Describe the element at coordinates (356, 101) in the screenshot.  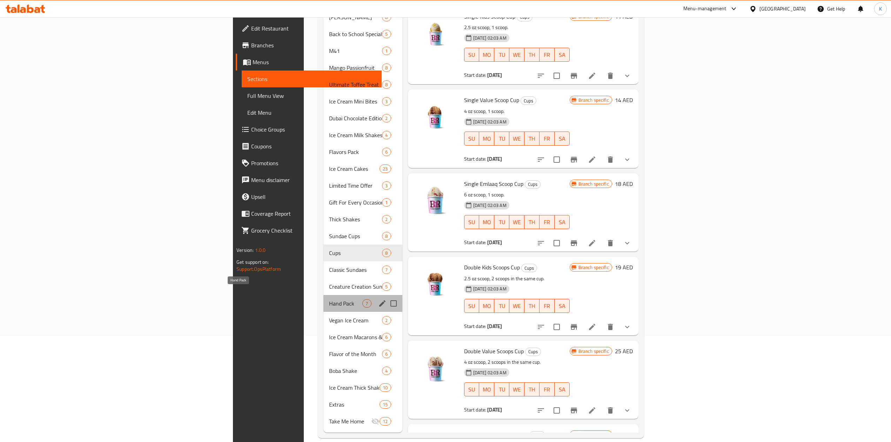
I see `div: Ice Cream Mini Bites` at that location.